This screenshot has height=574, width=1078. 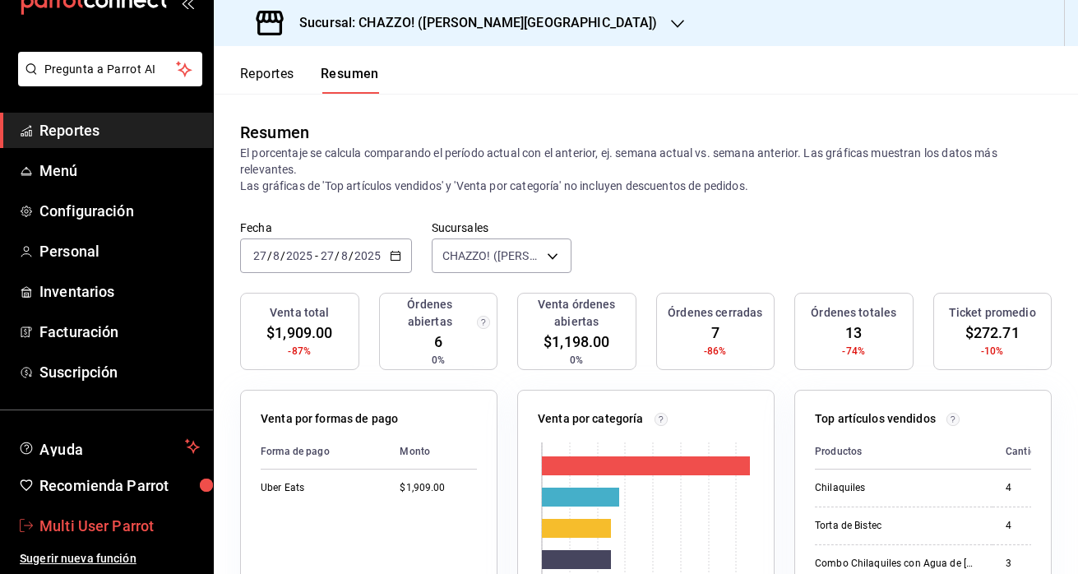 I want to click on span: Facturación, so click(x=119, y=331).